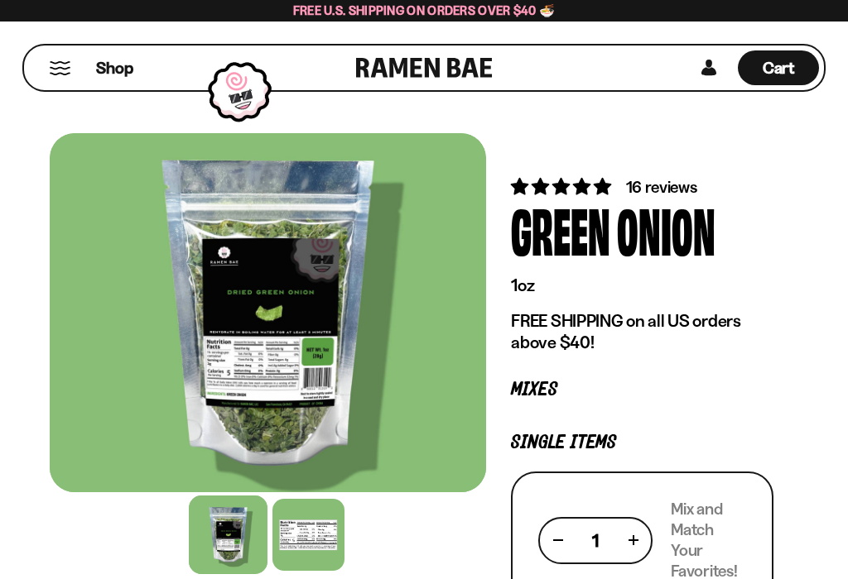 Image resolution: width=848 pixels, height=579 pixels. I want to click on p: Mixes, so click(641, 390).